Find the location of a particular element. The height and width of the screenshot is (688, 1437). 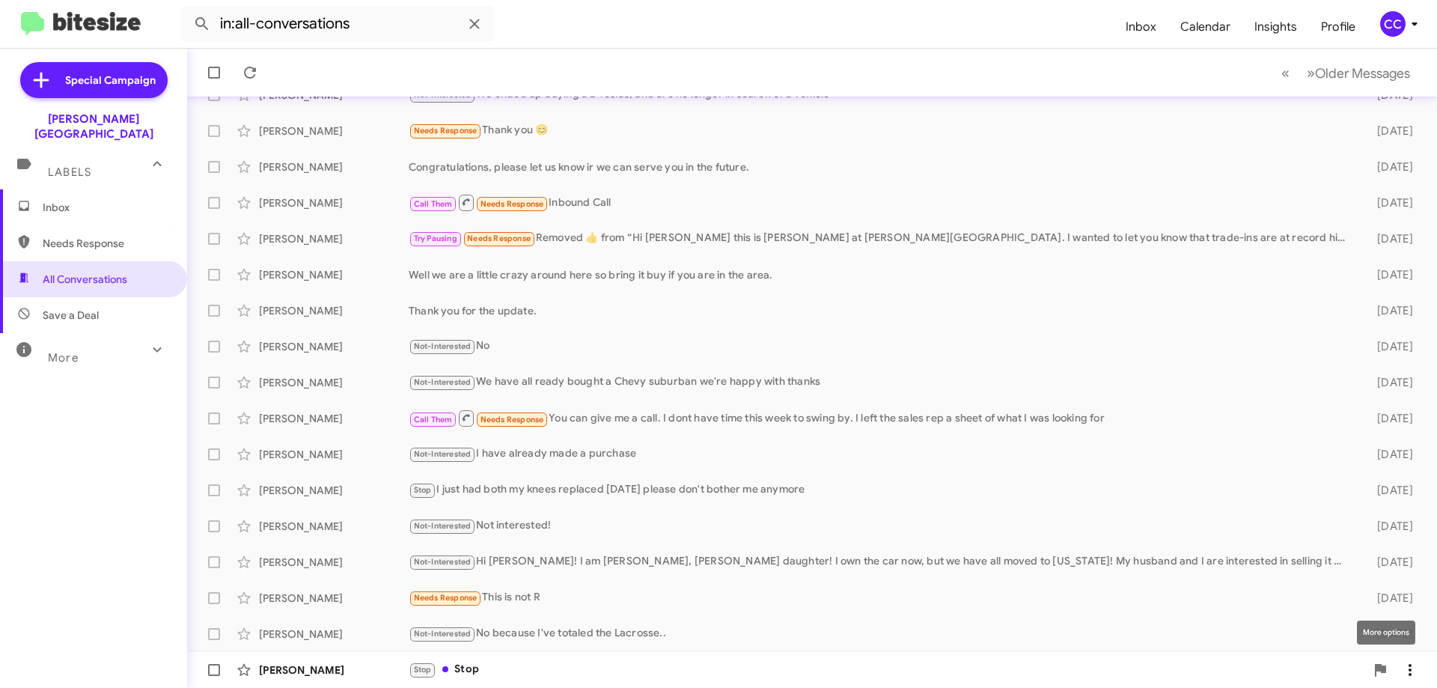

div: Thank you for the update. is located at coordinates (881, 311).